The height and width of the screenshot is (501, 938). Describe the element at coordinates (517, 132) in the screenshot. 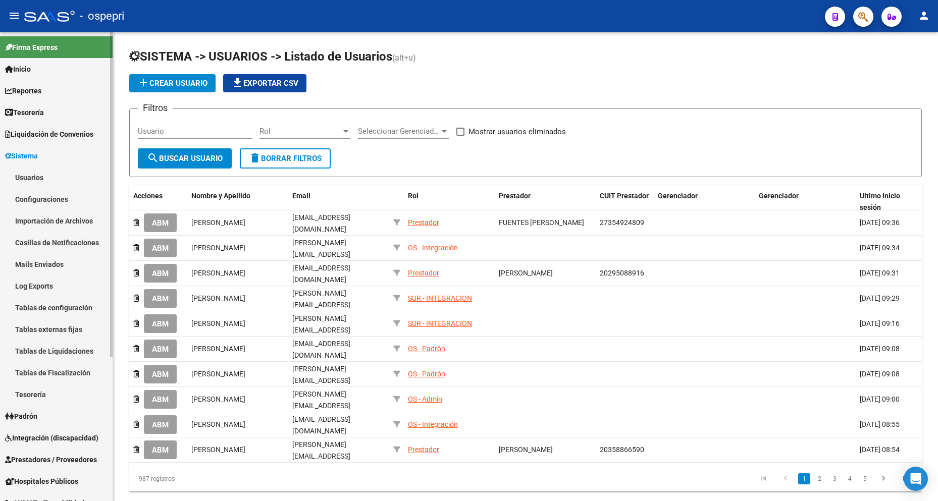

I see `span: Mostrar usuarios eliminados` at that location.